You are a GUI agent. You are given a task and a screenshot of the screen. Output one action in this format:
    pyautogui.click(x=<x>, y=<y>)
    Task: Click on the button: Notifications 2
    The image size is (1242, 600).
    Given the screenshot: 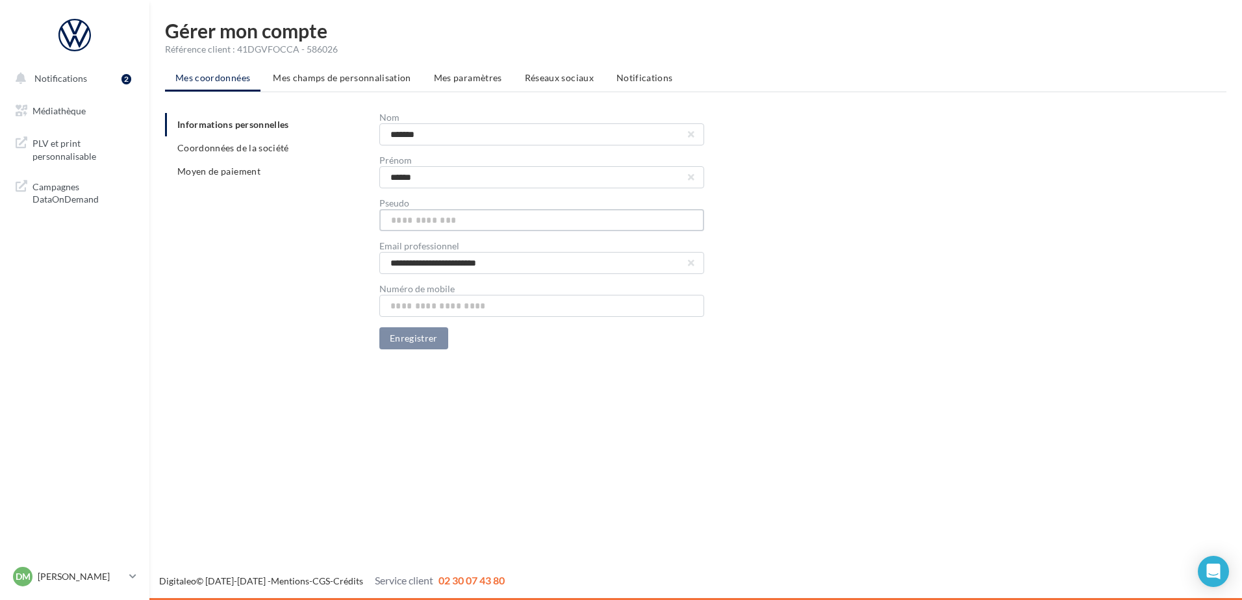 What is the action you would take?
    pyautogui.click(x=72, y=79)
    